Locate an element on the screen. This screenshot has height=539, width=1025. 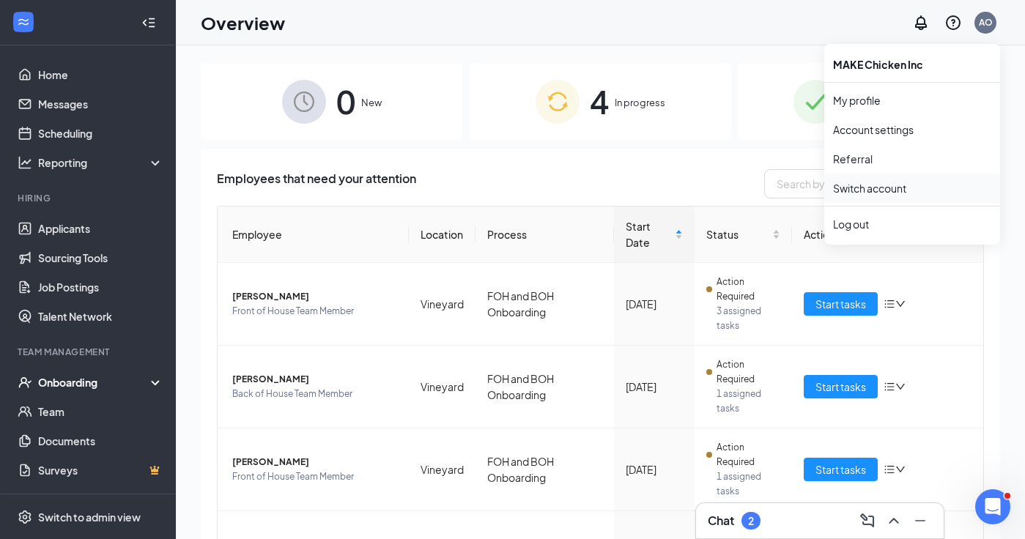
div: Hiring is located at coordinates (89, 198).